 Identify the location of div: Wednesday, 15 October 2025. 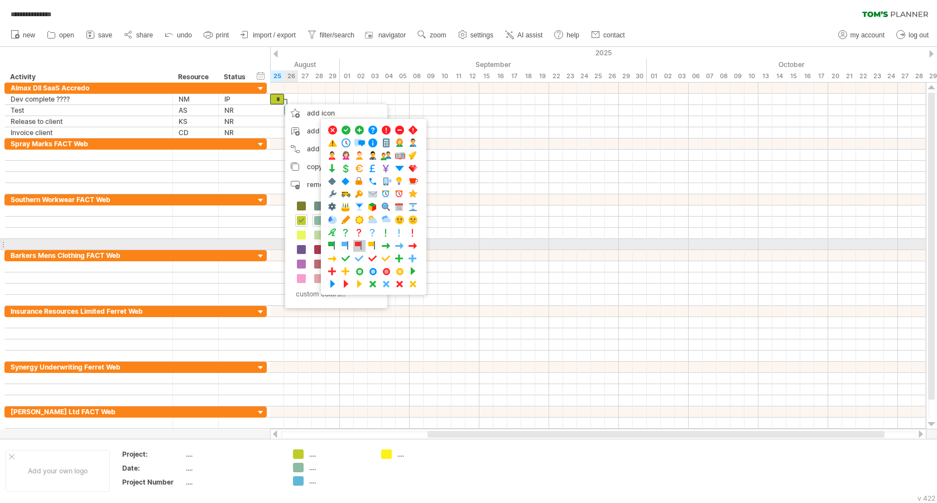
(793, 76).